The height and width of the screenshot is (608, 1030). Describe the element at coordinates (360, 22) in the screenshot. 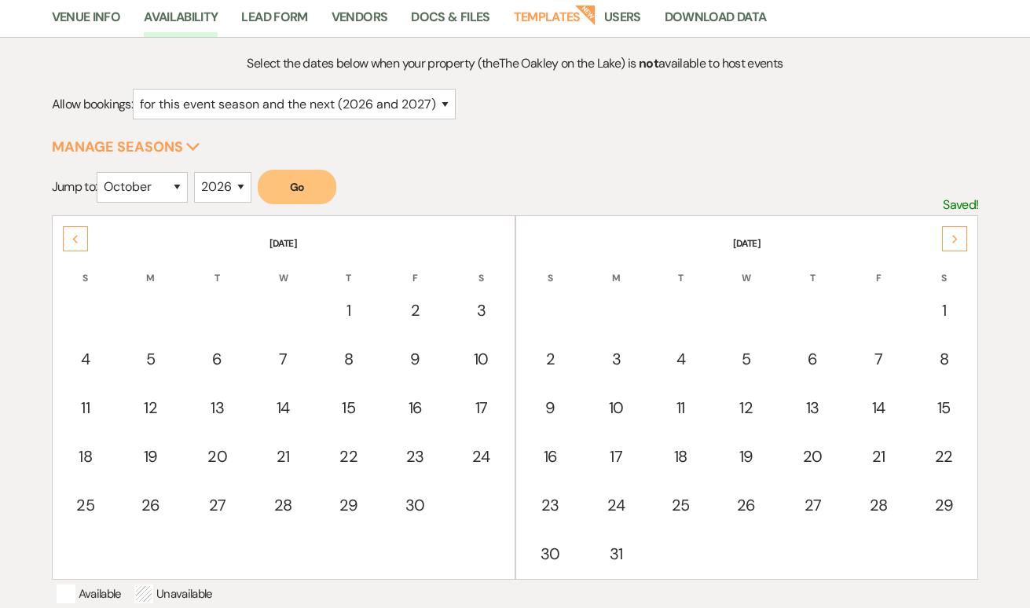

I see `a: Vendors` at that location.